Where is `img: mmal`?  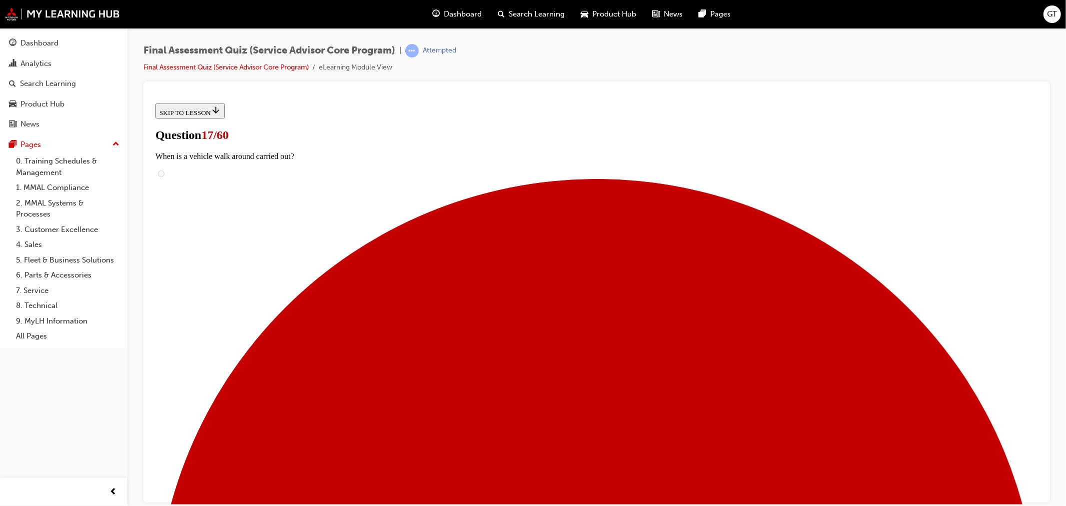
img: mmal is located at coordinates (62, 14).